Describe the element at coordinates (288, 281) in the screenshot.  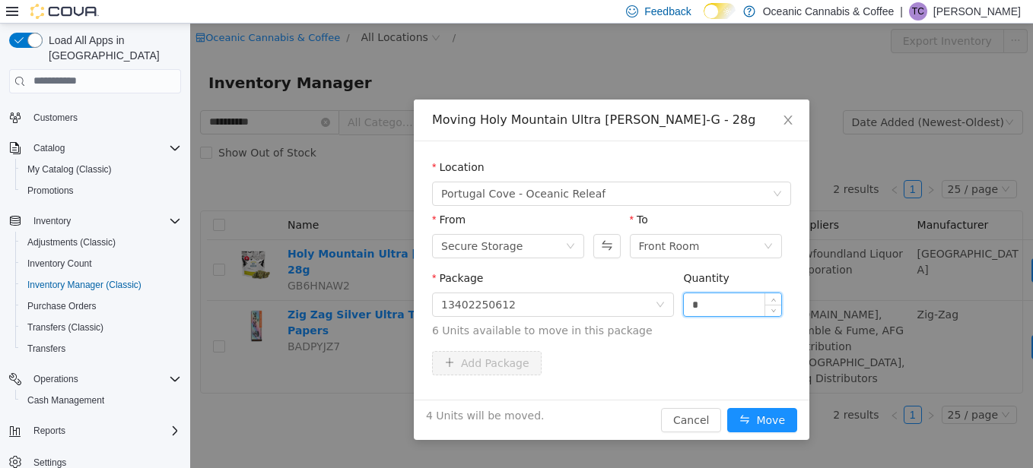
I see `div: 13402250612` at that location.